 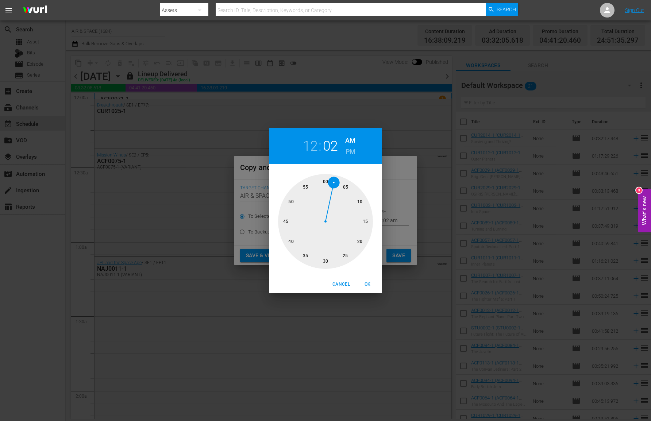 What do you see at coordinates (645, 211) in the screenshot?
I see `button: Open Feedback Widget` at bounding box center [645, 211].